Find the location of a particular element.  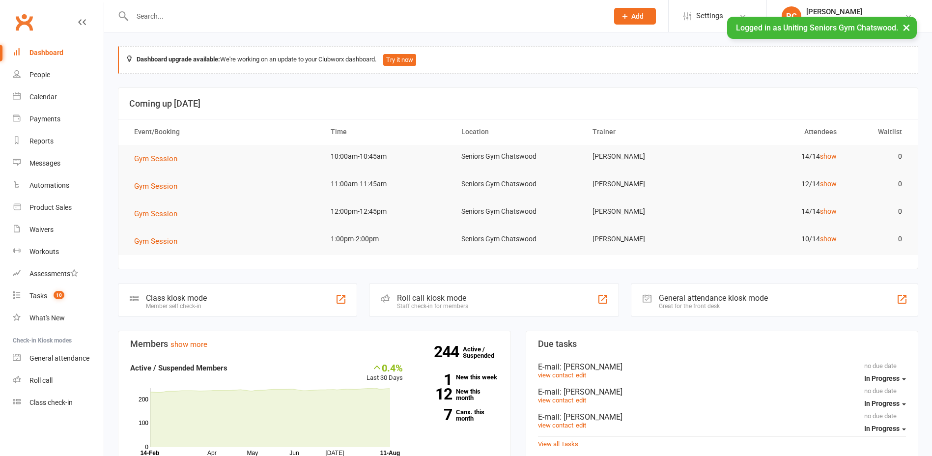

td: 10:00am-10:45am is located at coordinates (387, 156).